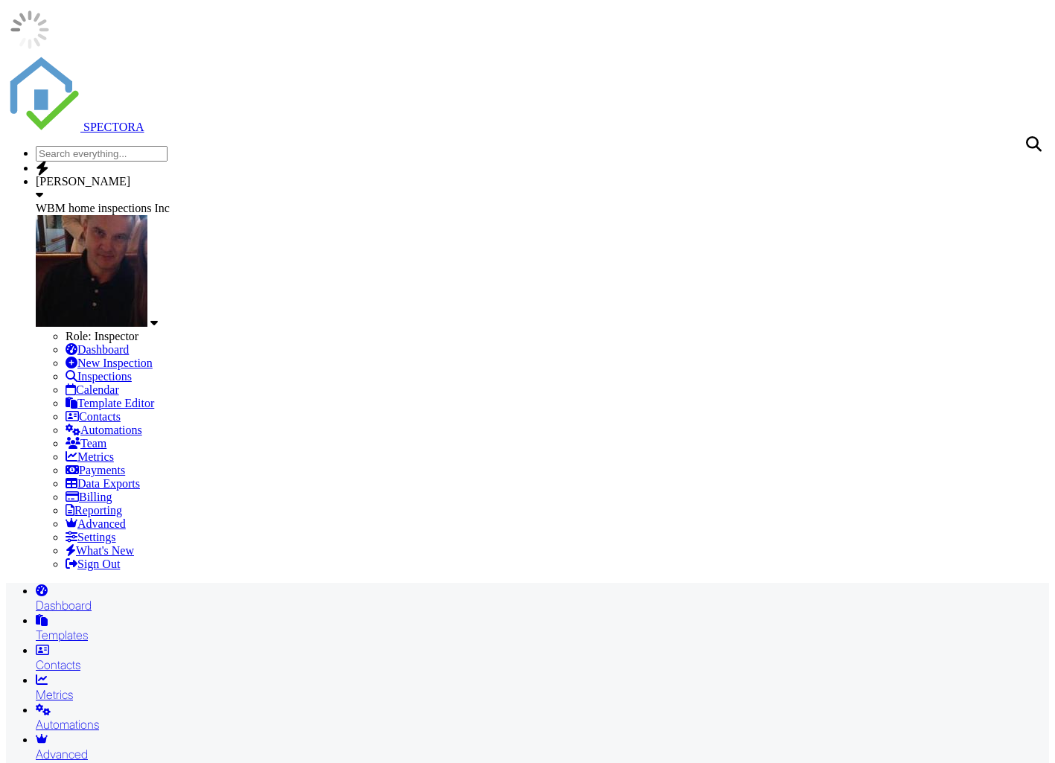 This screenshot has width=1055, height=763. What do you see at coordinates (542, 605) in the screenshot?
I see `div: Dashboard` at bounding box center [542, 605].